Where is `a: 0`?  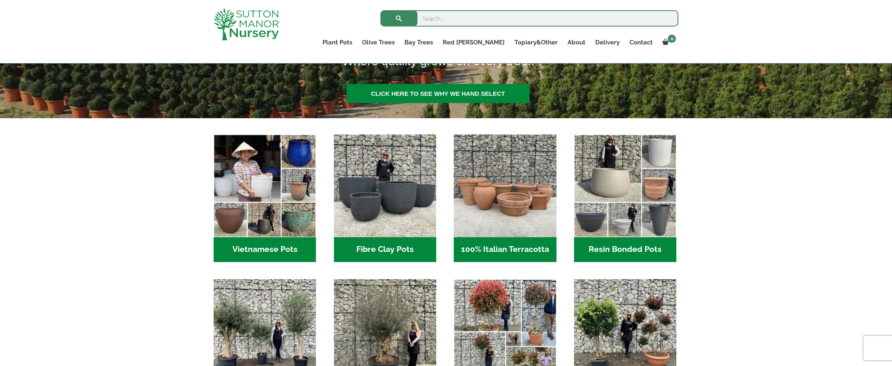
a: 0 is located at coordinates (668, 42).